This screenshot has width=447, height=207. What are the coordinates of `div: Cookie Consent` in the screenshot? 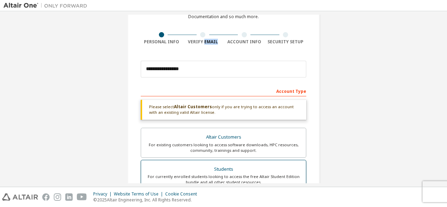 It's located at (183, 194).